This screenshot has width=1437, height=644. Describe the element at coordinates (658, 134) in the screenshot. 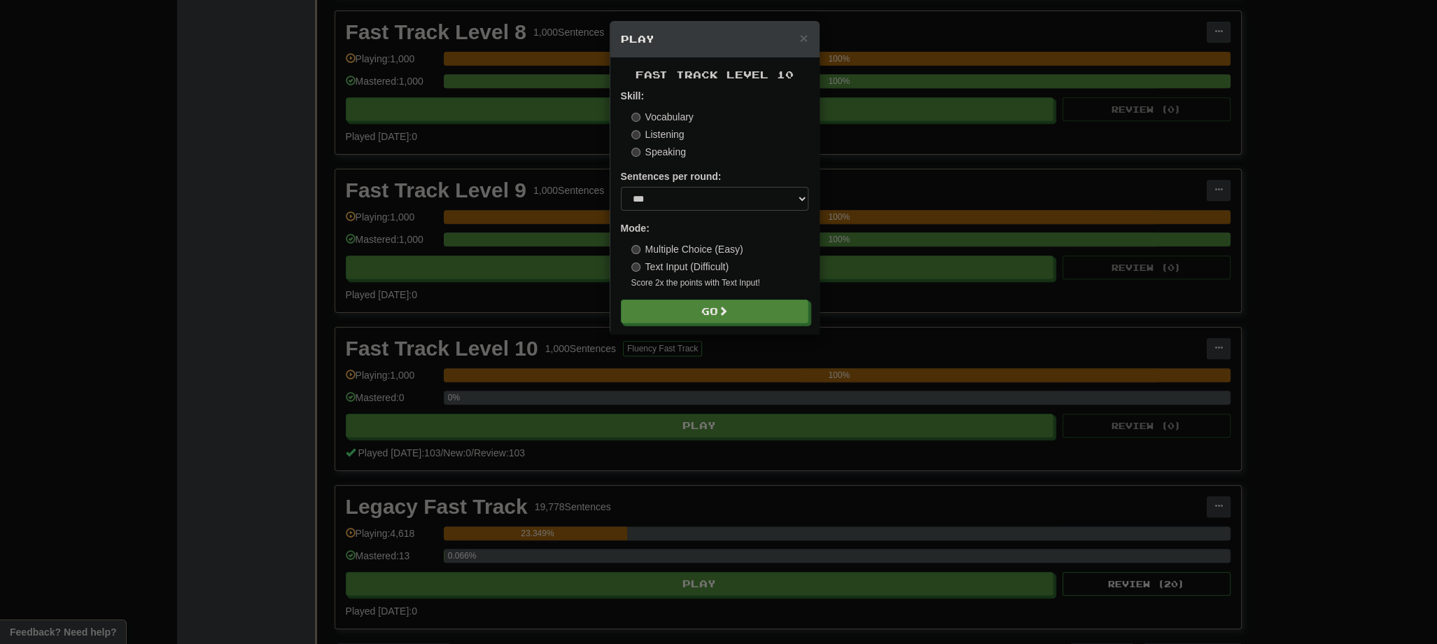

I see `label: Listening` at that location.